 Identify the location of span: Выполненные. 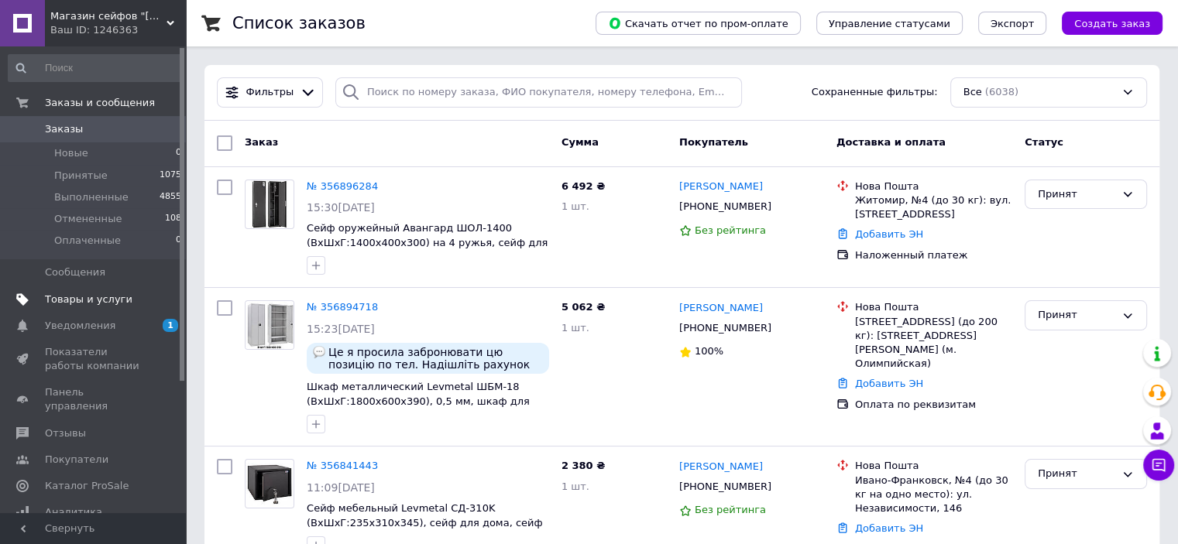
(91, 197).